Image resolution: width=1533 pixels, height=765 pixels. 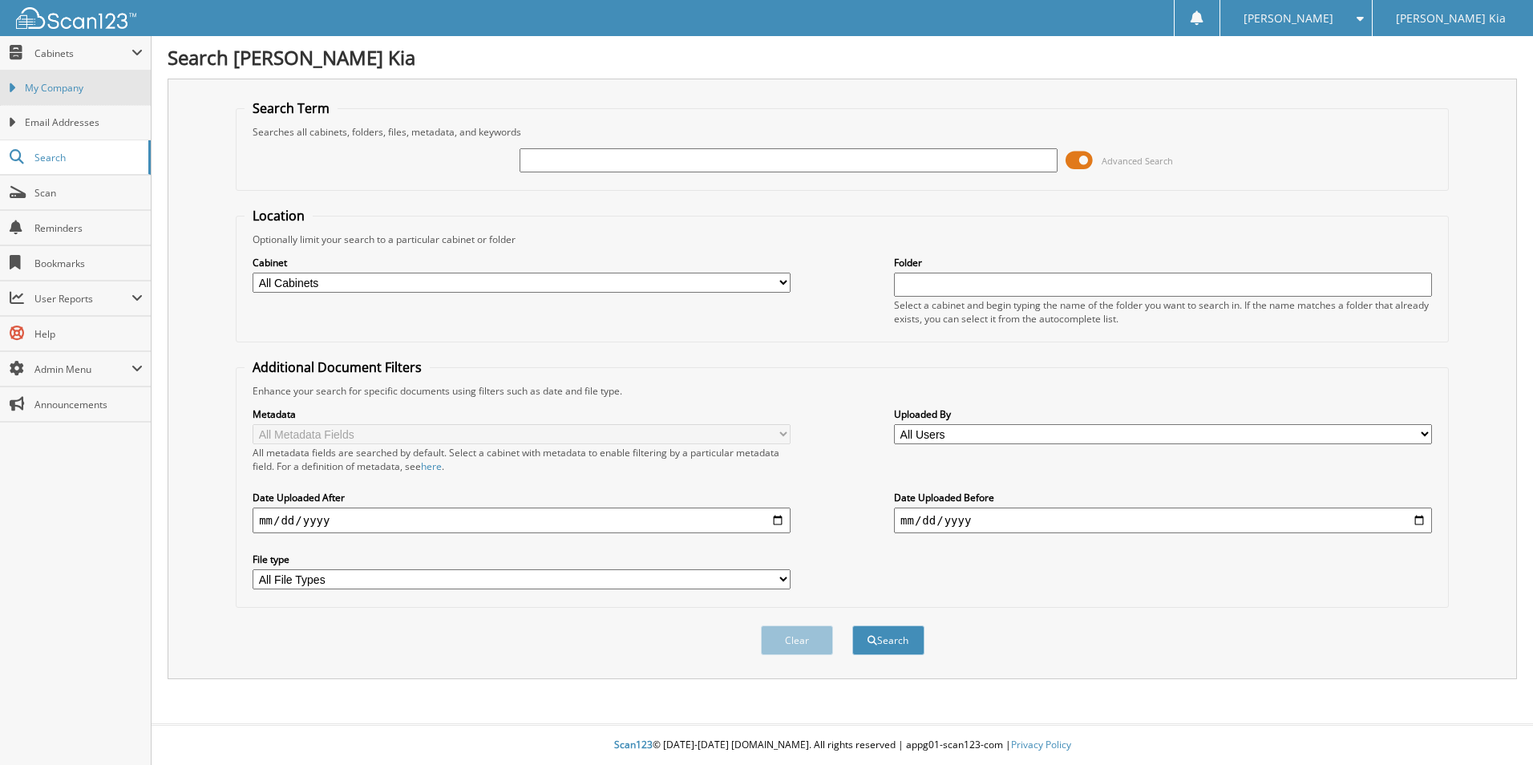 I want to click on div: Chat Widget, so click(x=1493, y=726).